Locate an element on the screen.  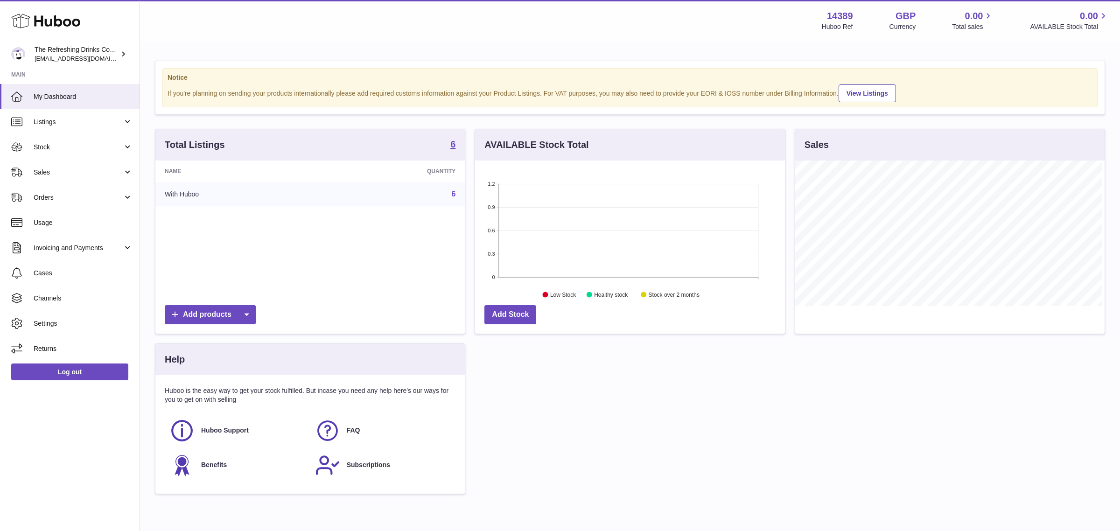
h3: AVAILABLE Stock Total is located at coordinates (536, 145).